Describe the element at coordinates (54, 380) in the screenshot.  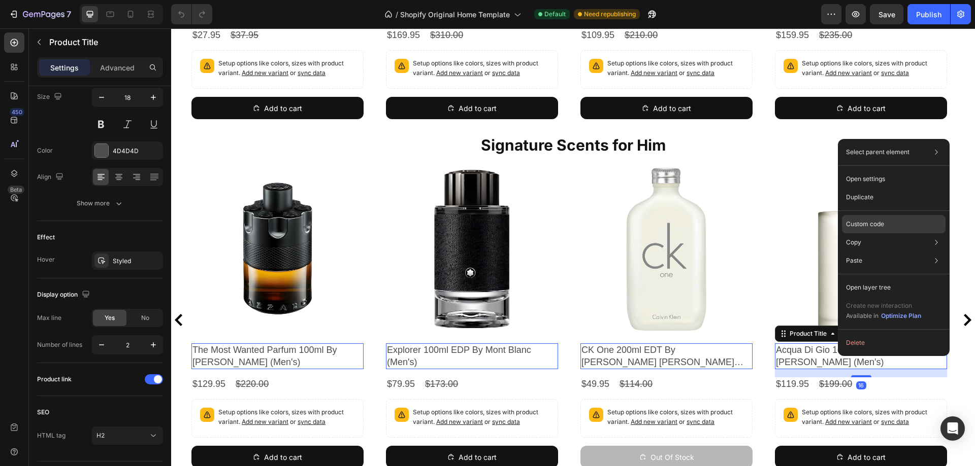
I see `div: Product link` at that location.